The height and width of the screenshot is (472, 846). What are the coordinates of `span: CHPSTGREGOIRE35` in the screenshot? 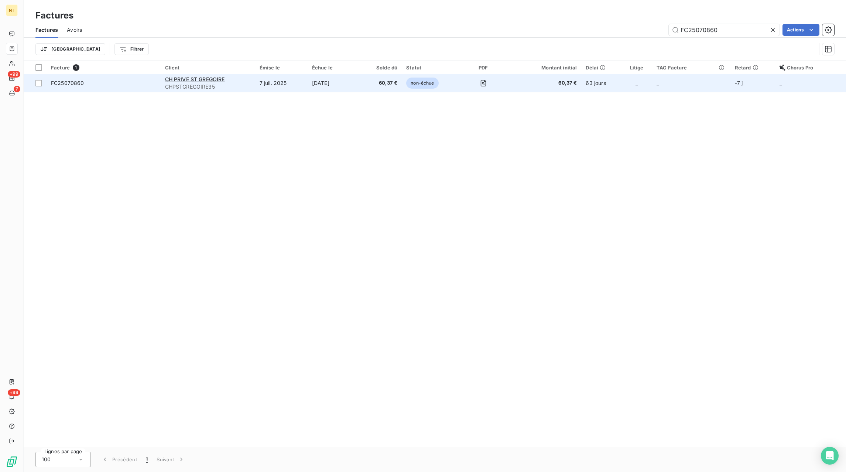 It's located at (208, 87).